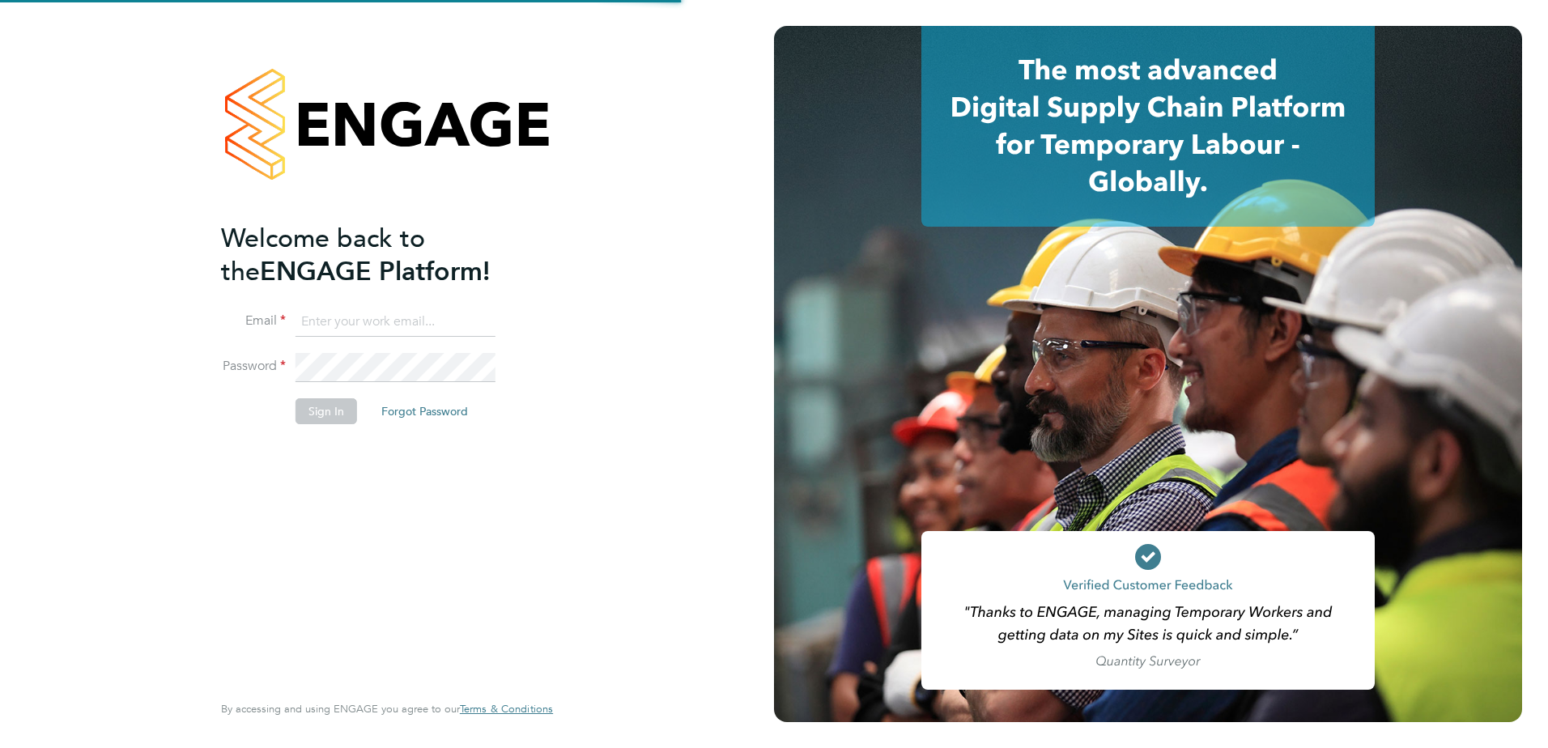  What do you see at coordinates (253, 321) in the screenshot?
I see `label: Email` at bounding box center [253, 321].